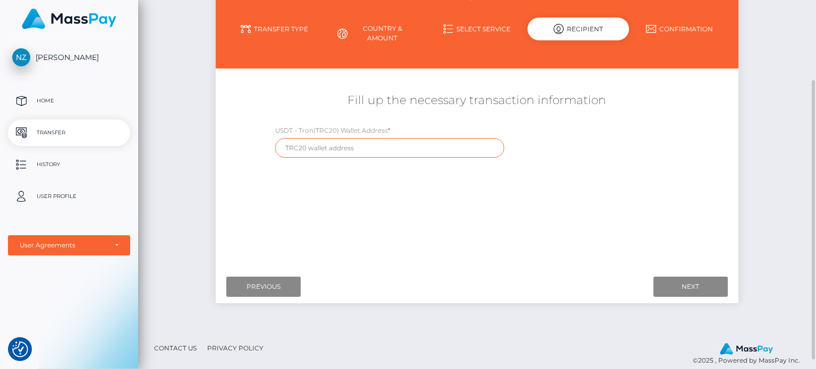 The image size is (816, 369). Describe the element at coordinates (69, 165) in the screenshot. I see `a: History` at that location.